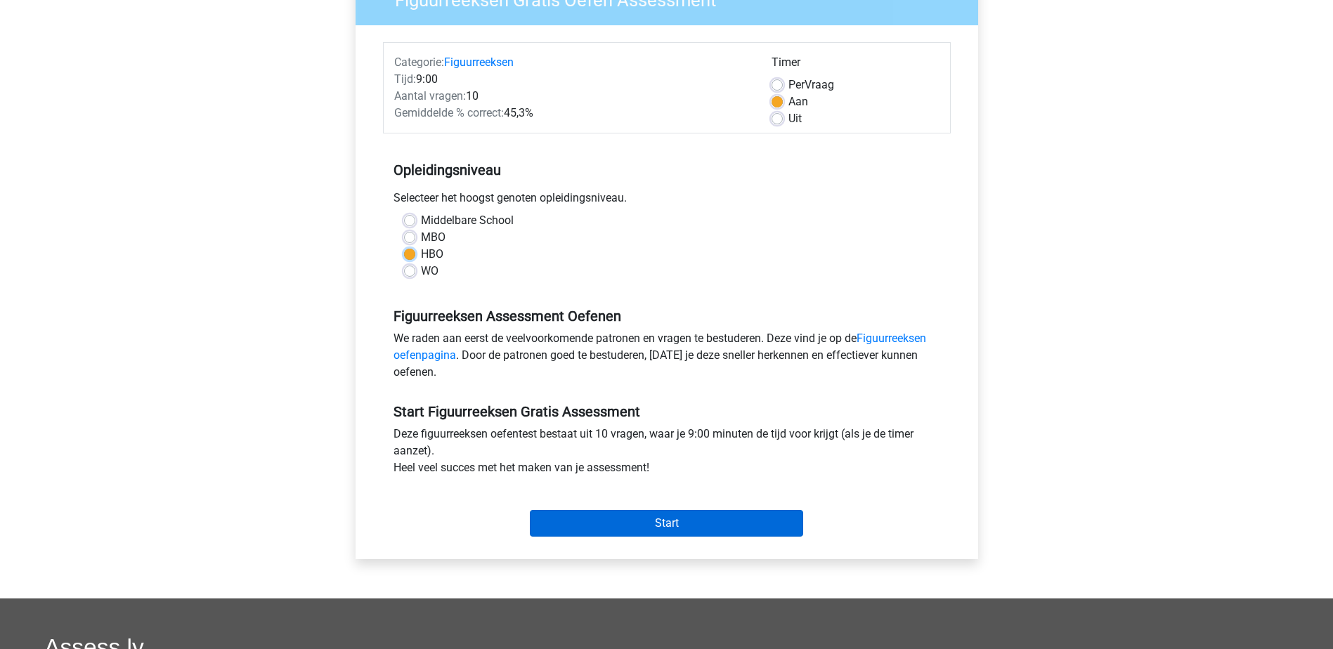 The image size is (1333, 649). Describe the element at coordinates (419, 62) in the screenshot. I see `span: Categorie:` at that location.